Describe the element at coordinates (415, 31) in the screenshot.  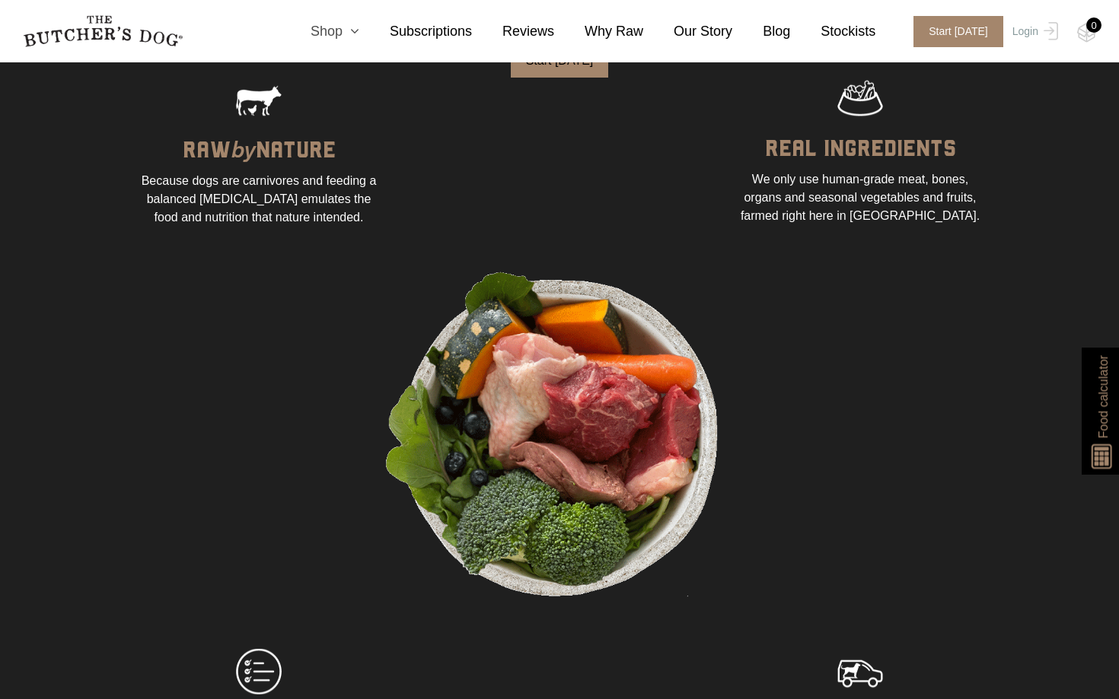
I see `a: Subscriptions` at that location.